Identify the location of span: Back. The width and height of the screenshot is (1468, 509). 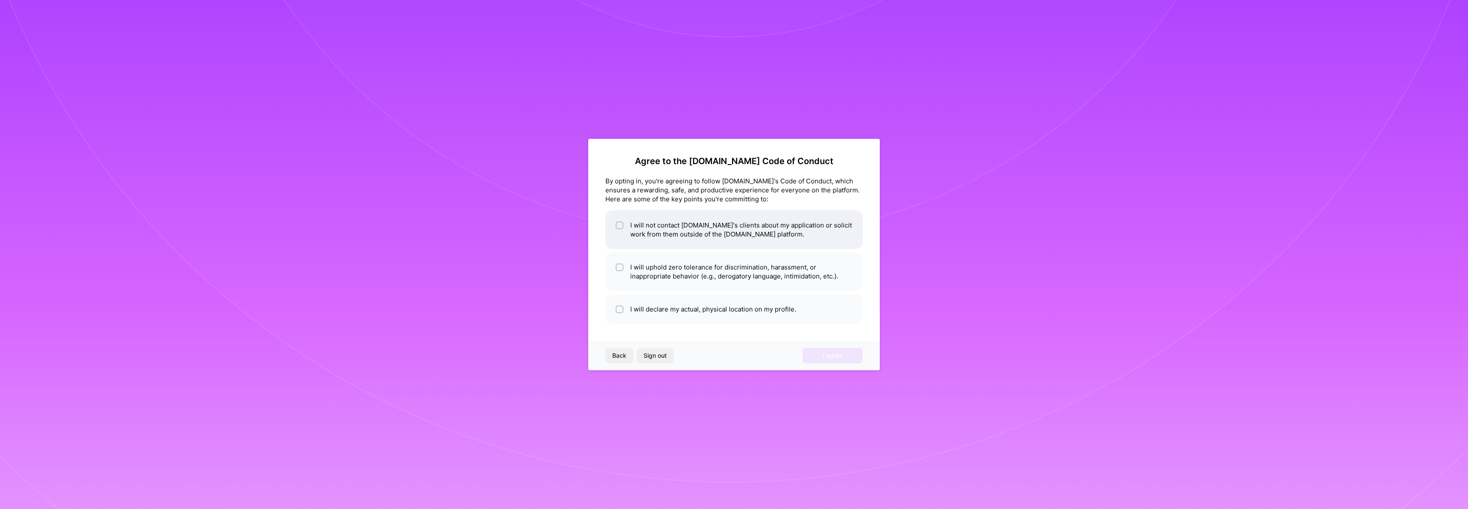
(619, 356).